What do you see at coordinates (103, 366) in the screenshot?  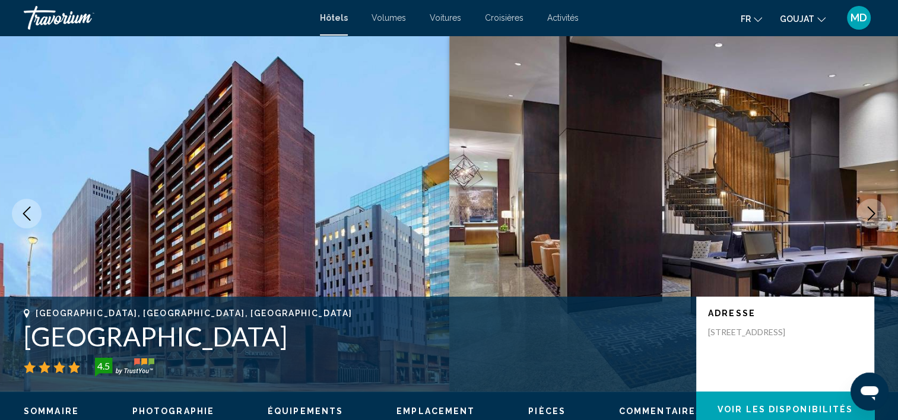 I see `div: 4.5` at bounding box center [103, 366].